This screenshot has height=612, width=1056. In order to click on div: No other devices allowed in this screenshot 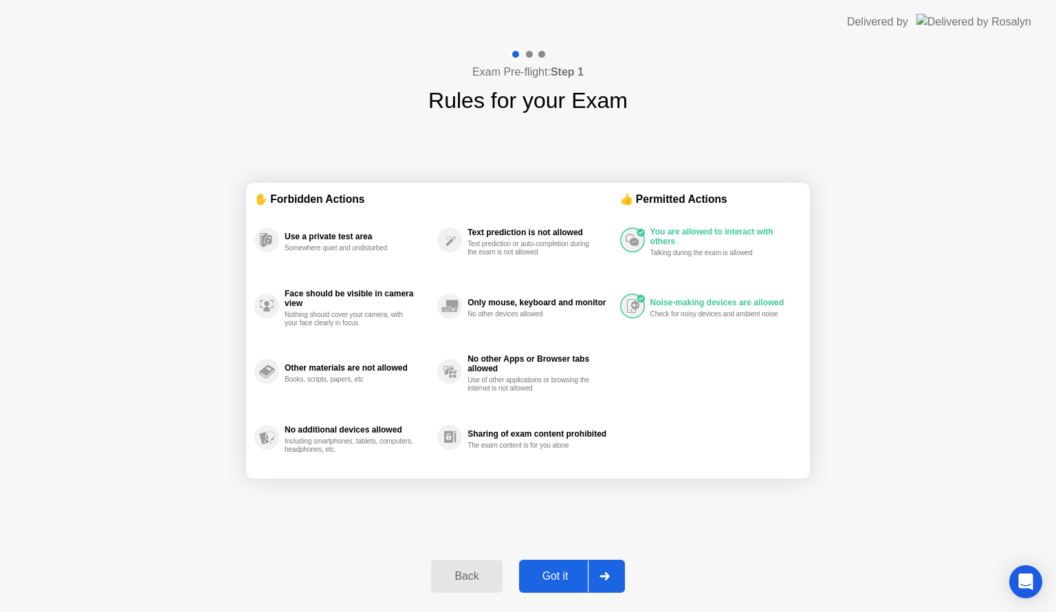, I will do `click(532, 314)`.